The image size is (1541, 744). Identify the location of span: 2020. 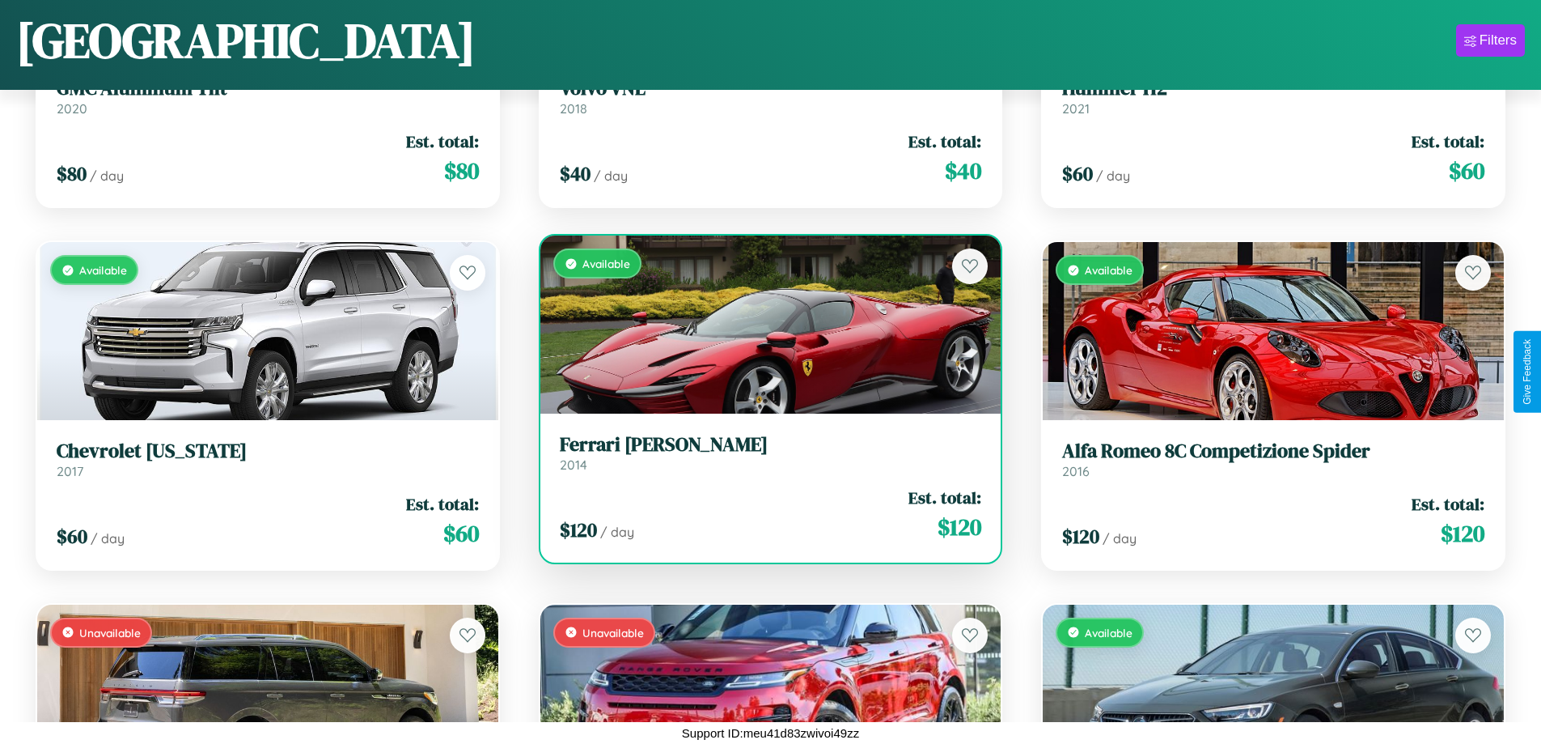
(72, 108).